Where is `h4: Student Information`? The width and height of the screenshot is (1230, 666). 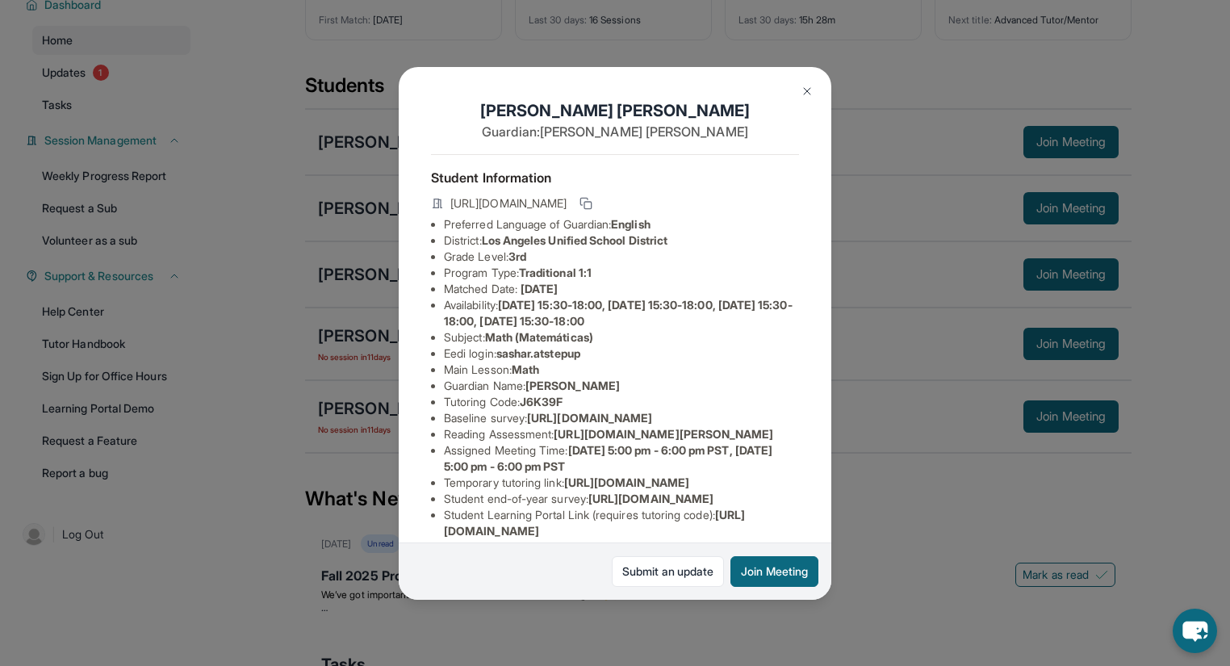
h4: Student Information is located at coordinates (615, 178).